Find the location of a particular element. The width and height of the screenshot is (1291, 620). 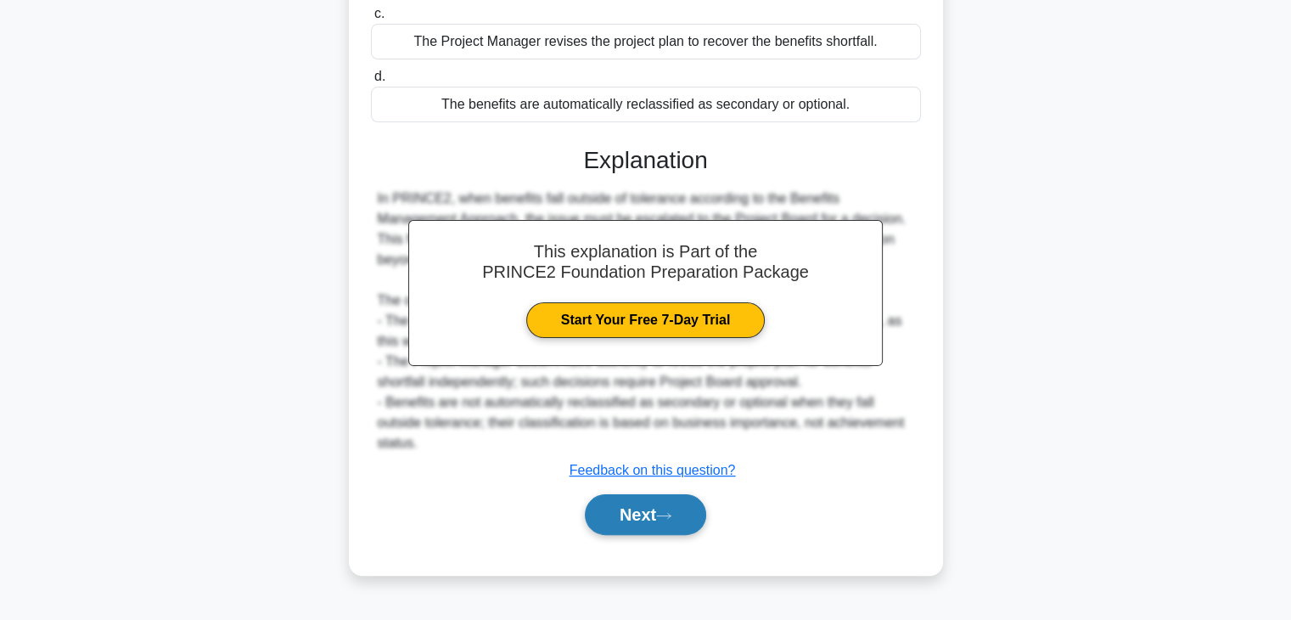

span: c. is located at coordinates (379, 13).